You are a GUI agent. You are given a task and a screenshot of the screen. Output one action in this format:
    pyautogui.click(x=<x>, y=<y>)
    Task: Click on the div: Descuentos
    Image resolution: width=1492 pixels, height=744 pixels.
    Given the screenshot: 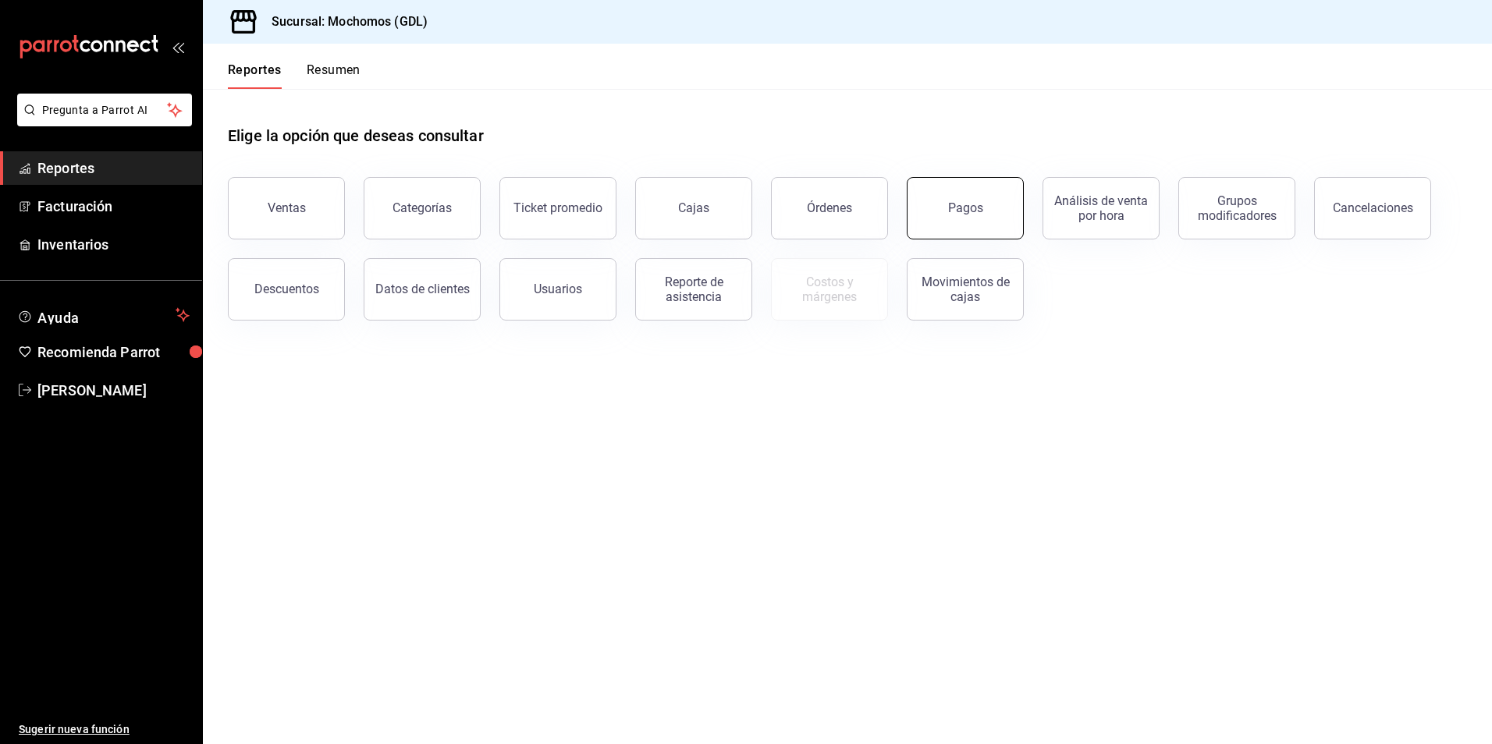 What is the action you would take?
    pyautogui.click(x=286, y=289)
    